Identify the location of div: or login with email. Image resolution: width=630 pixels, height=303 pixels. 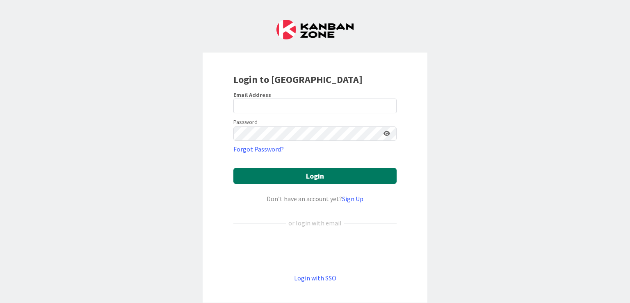
(315, 223).